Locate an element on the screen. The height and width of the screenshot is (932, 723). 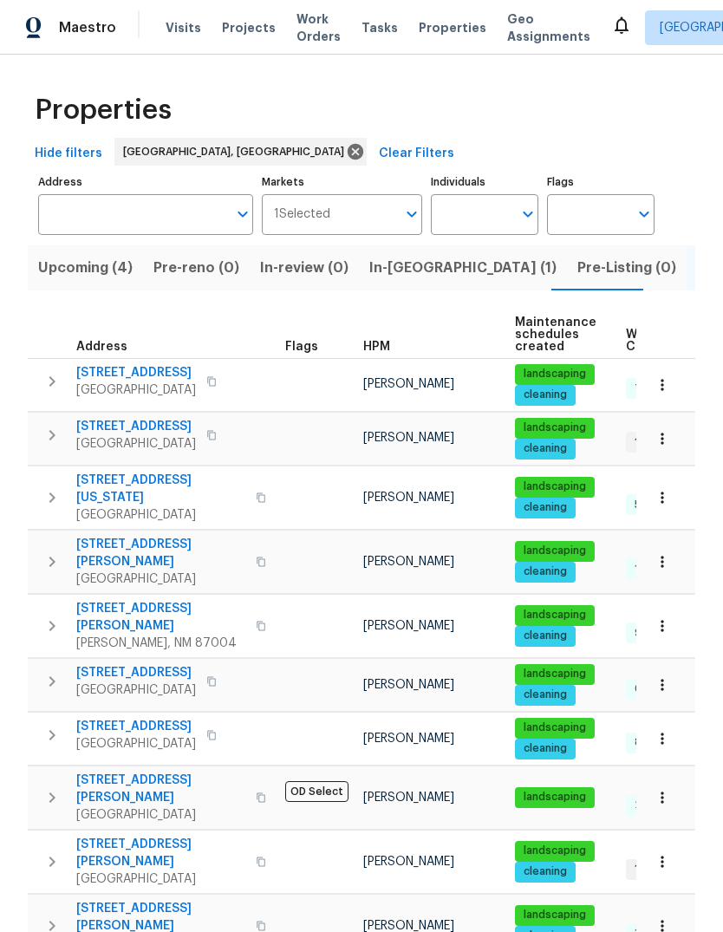
span: 8 Done is located at coordinates (653, 742).